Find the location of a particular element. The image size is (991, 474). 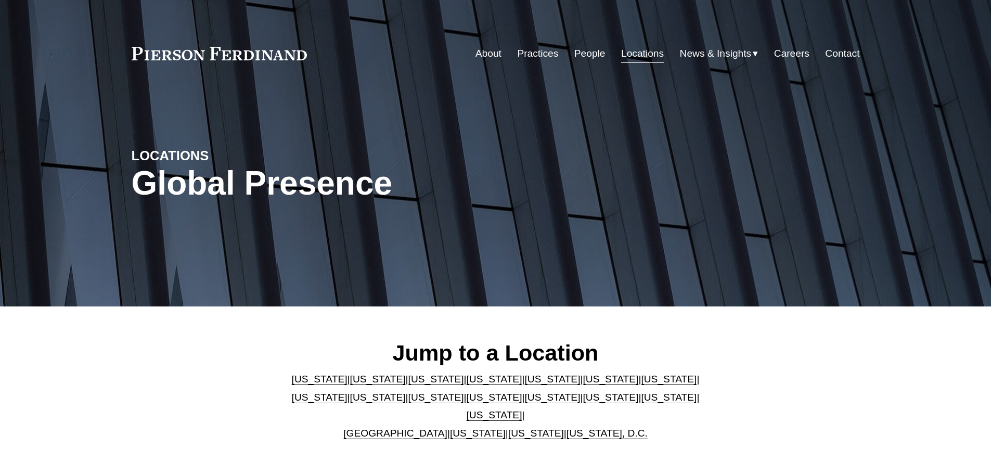

a: folder dropdown is located at coordinates (719, 54).